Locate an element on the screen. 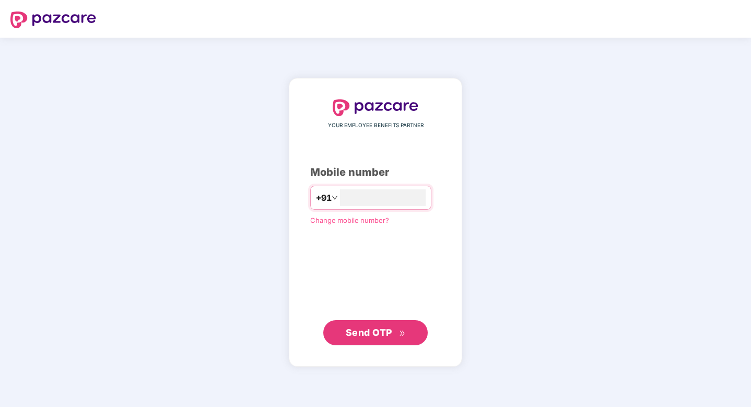 The image size is (751, 407). span: +91 is located at coordinates (324, 198).